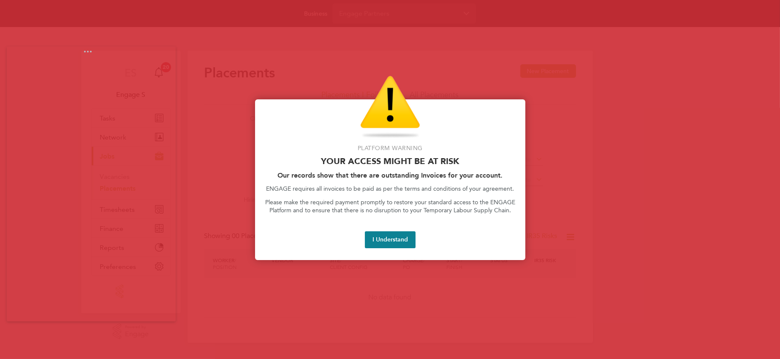 The image size is (780, 359). Describe the element at coordinates (390, 175) in the screenshot. I see `h2: Our records show that there are outstanding Invoices for your account.` at that location.